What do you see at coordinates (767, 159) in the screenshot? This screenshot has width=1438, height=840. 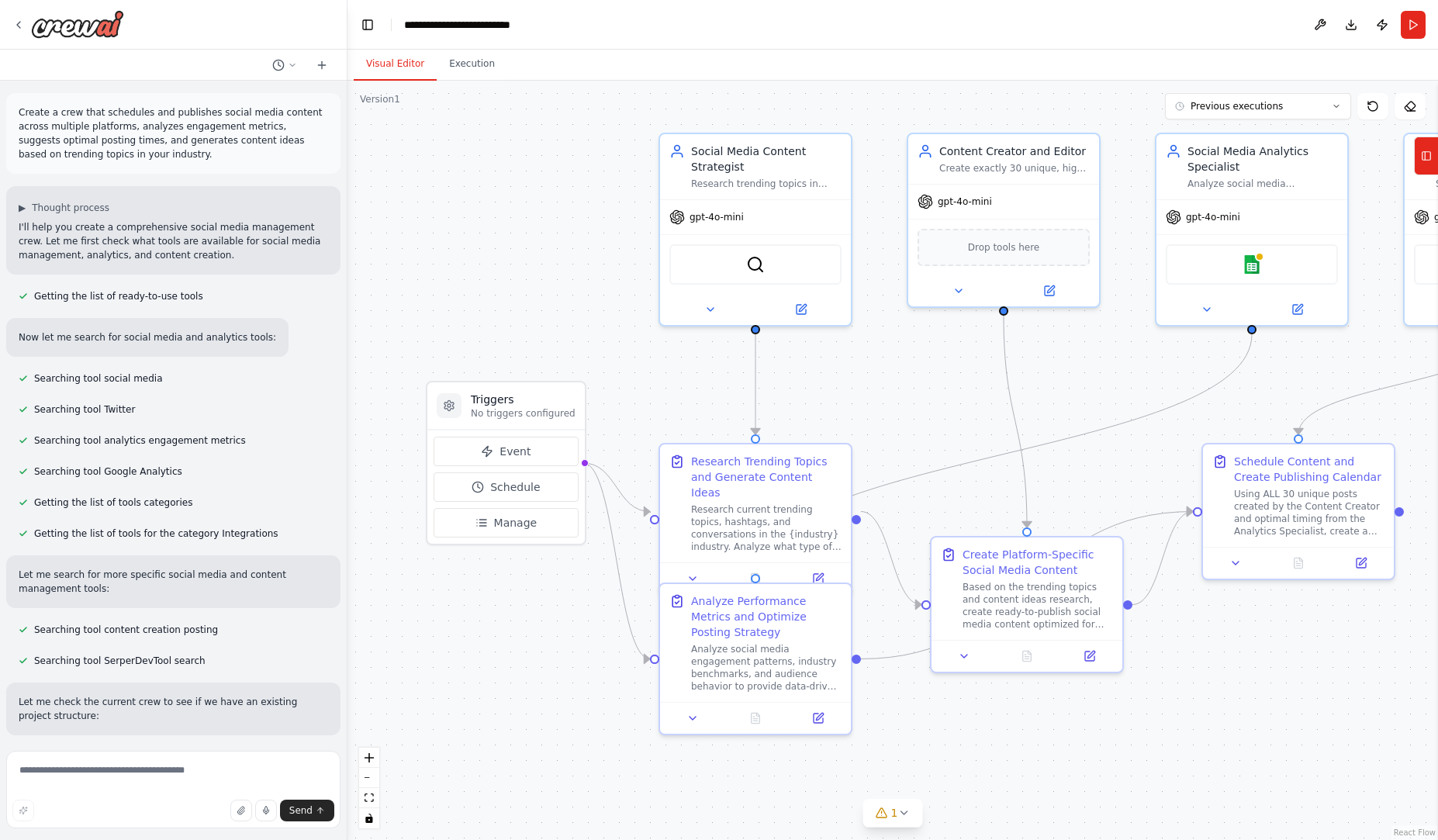 I see `div: Social Media Content Strategist` at bounding box center [767, 159].